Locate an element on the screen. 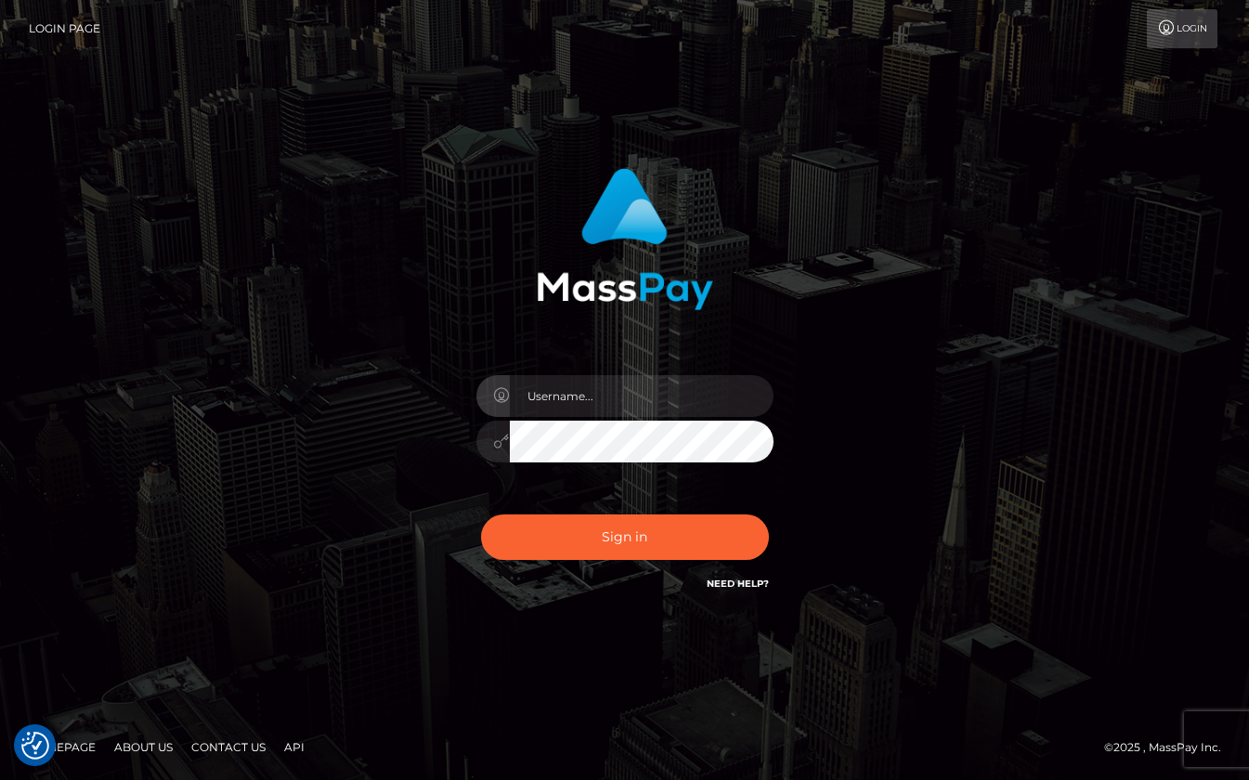  a: Contact Us is located at coordinates (228, 747).